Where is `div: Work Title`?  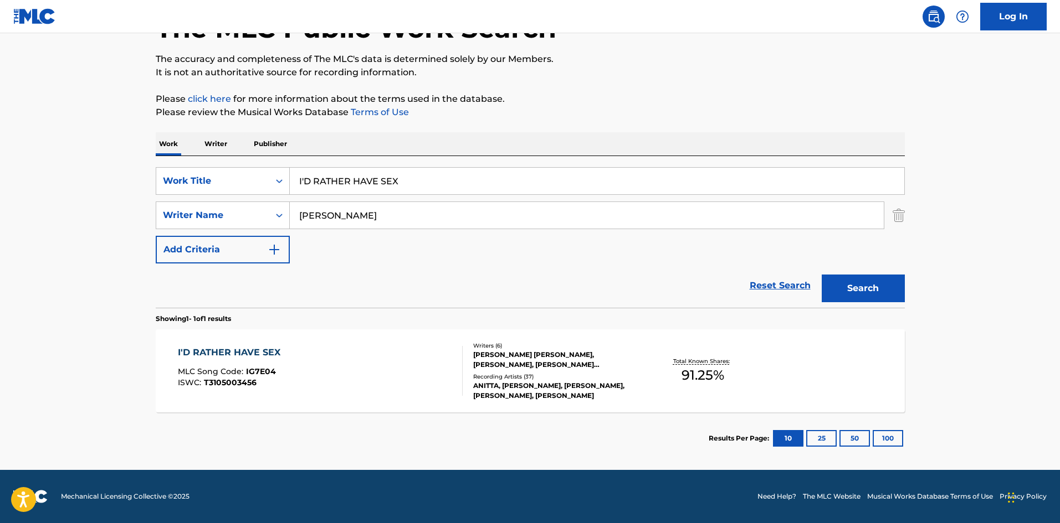 div: Work Title is located at coordinates (213, 181).